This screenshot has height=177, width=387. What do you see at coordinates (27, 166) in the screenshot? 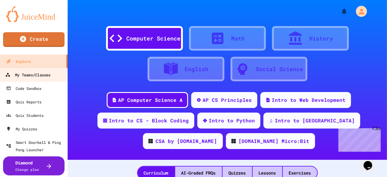
I see `div: Diamond` at bounding box center [27, 166].